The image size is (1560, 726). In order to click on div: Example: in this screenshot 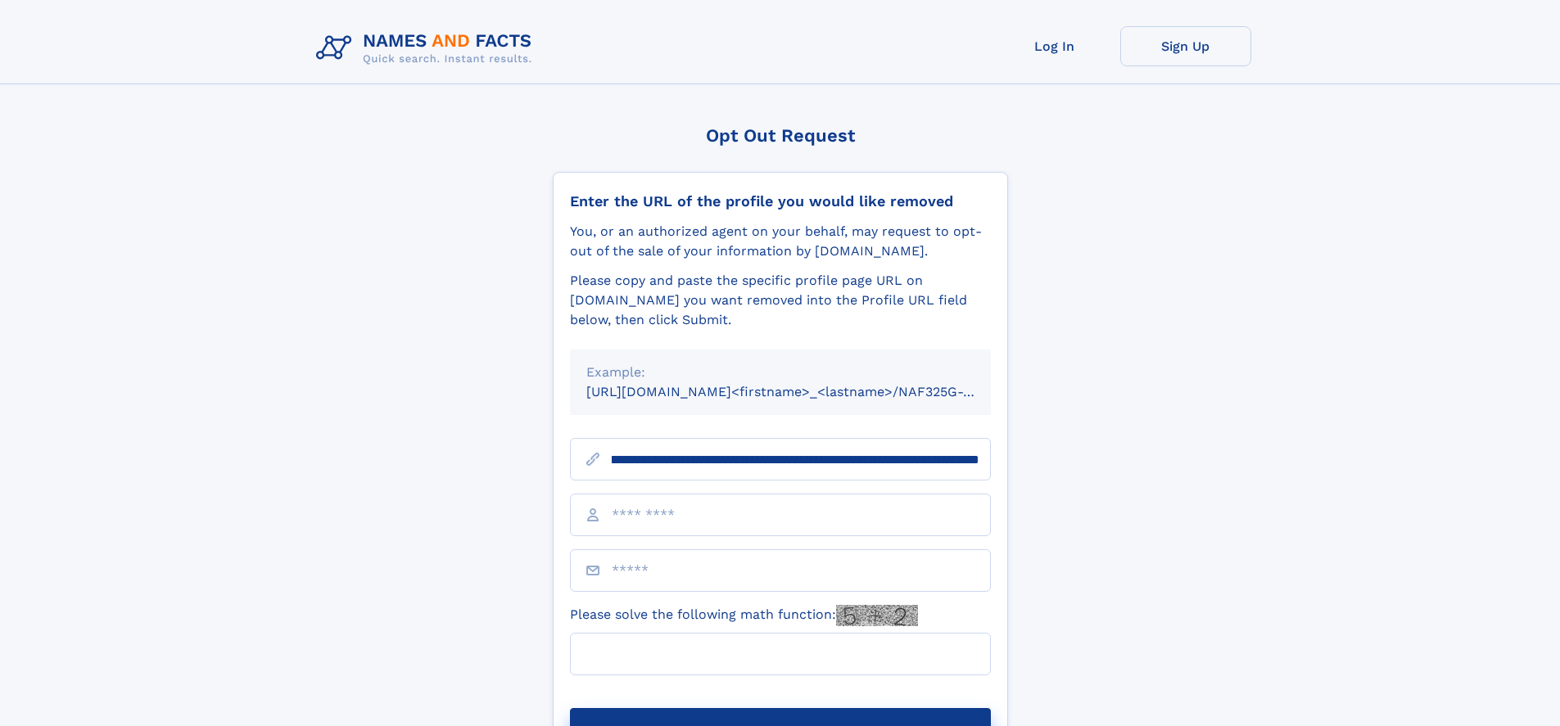, I will do `click(780, 372)`.